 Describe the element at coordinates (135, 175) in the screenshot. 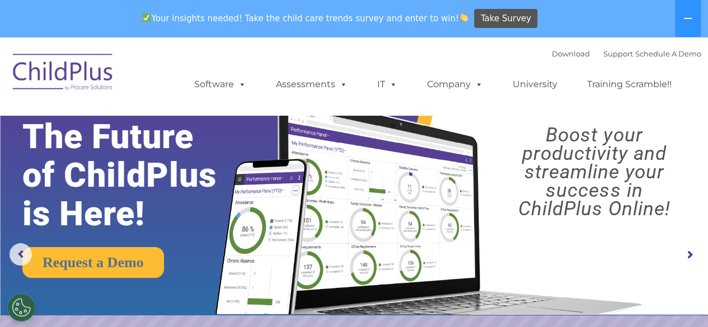

I see `rs-layer: The Future of ChildPlus is Here!` at that location.